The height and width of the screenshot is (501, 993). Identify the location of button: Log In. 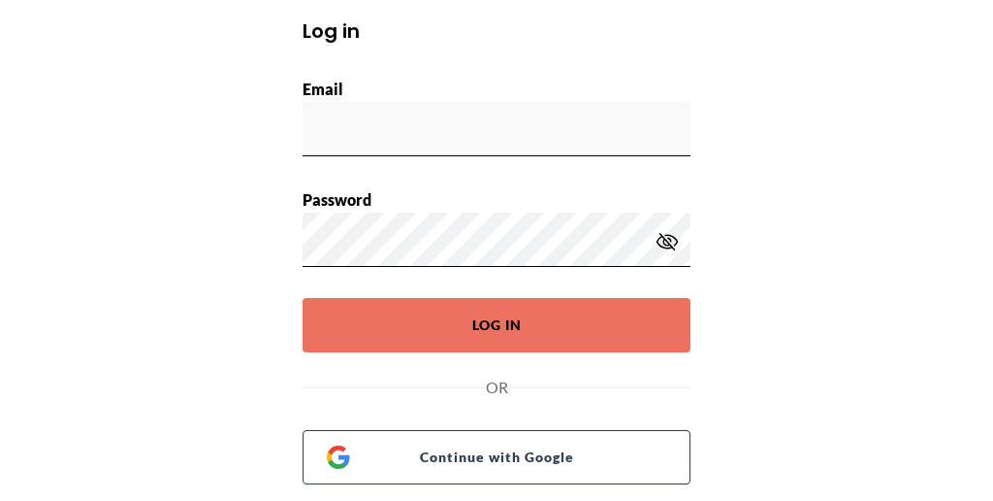
(497, 325).